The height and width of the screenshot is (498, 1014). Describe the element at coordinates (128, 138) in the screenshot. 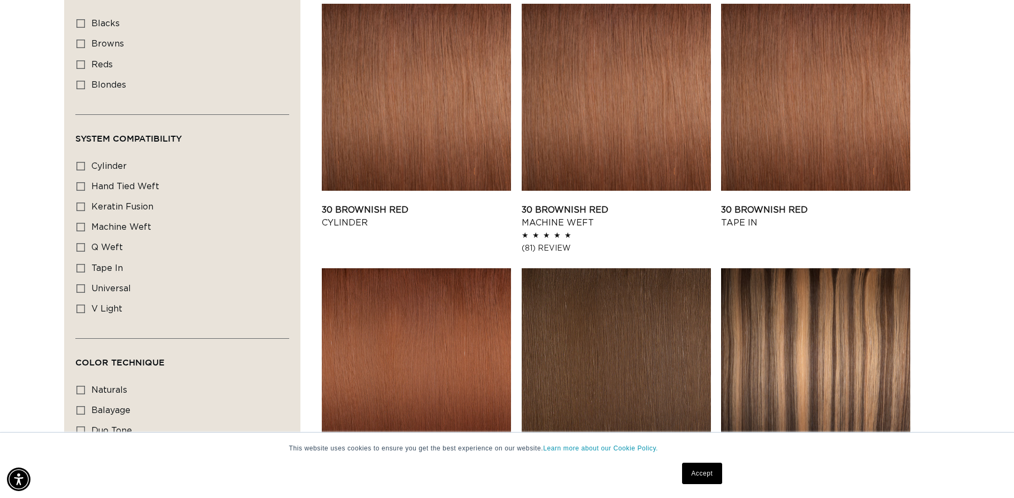

I see `span: System Compatibility` at that location.